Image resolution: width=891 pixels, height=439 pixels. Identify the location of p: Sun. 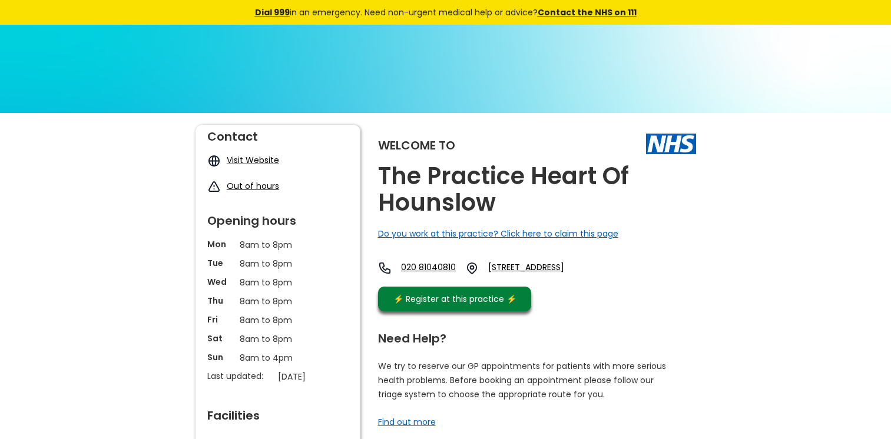
(220, 357).